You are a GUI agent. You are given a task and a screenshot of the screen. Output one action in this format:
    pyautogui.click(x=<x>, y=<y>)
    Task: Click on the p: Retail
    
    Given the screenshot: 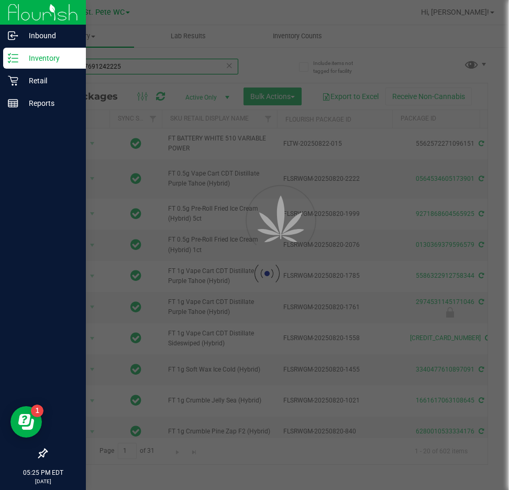 What is the action you would take?
    pyautogui.click(x=50, y=81)
    